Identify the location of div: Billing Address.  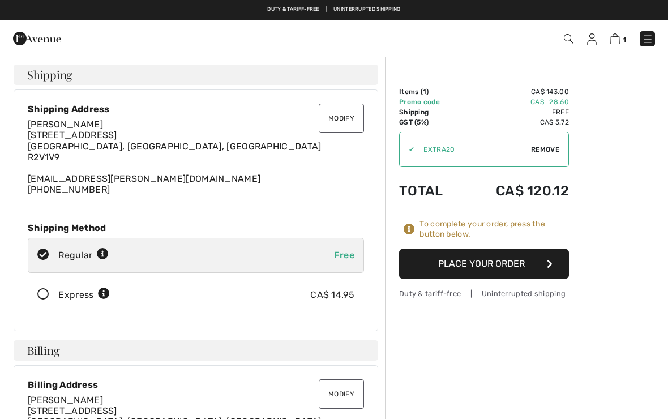
(196, 385).